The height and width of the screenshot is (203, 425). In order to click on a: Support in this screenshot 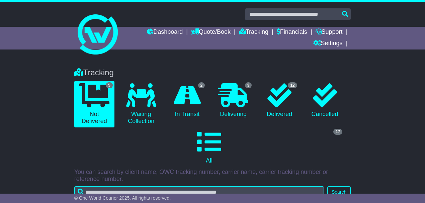, I will do `click(329, 32)`.